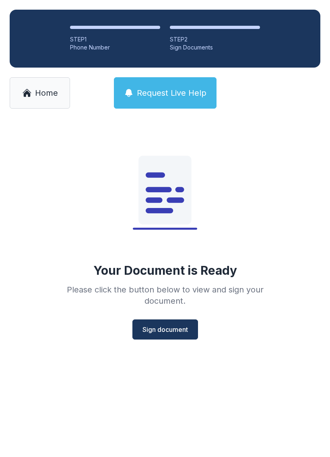  I want to click on span: Sign document, so click(165, 329).